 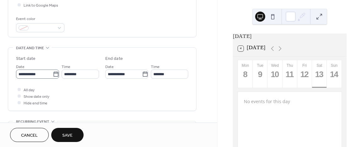 I want to click on div: Event color, so click(x=40, y=19).